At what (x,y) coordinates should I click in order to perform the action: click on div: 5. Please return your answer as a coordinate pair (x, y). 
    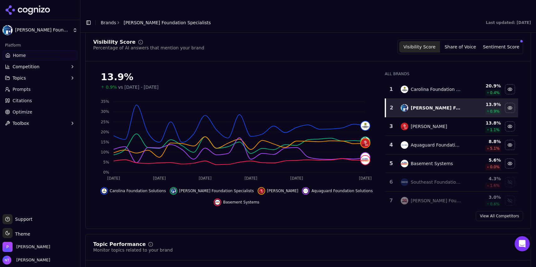
    Looking at the image, I should click on (391, 163).